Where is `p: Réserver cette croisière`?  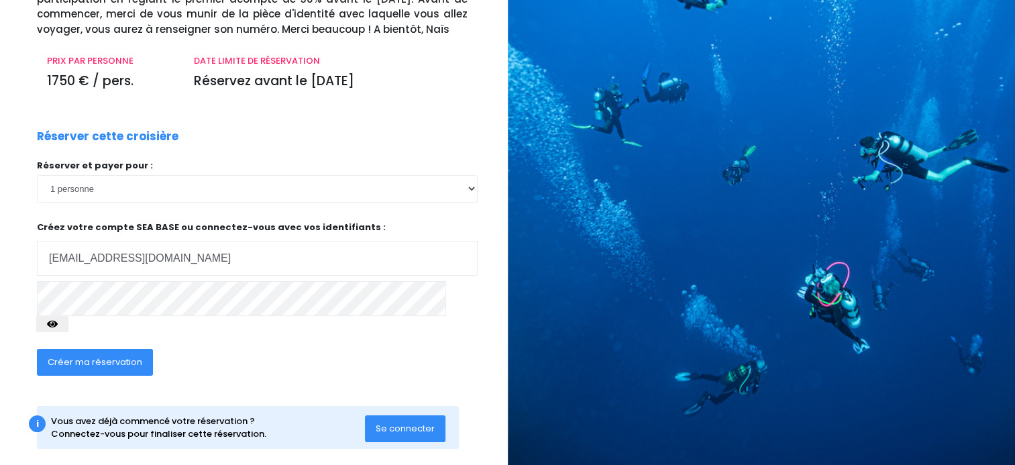
p: Réserver cette croisière is located at coordinates (107, 137).